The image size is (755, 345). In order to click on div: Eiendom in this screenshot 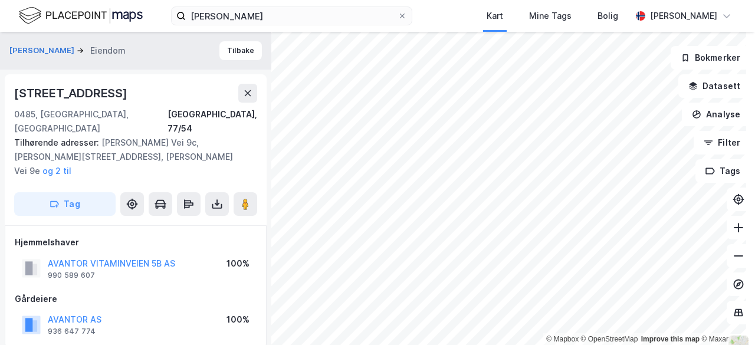, I will do `click(108, 51)`.